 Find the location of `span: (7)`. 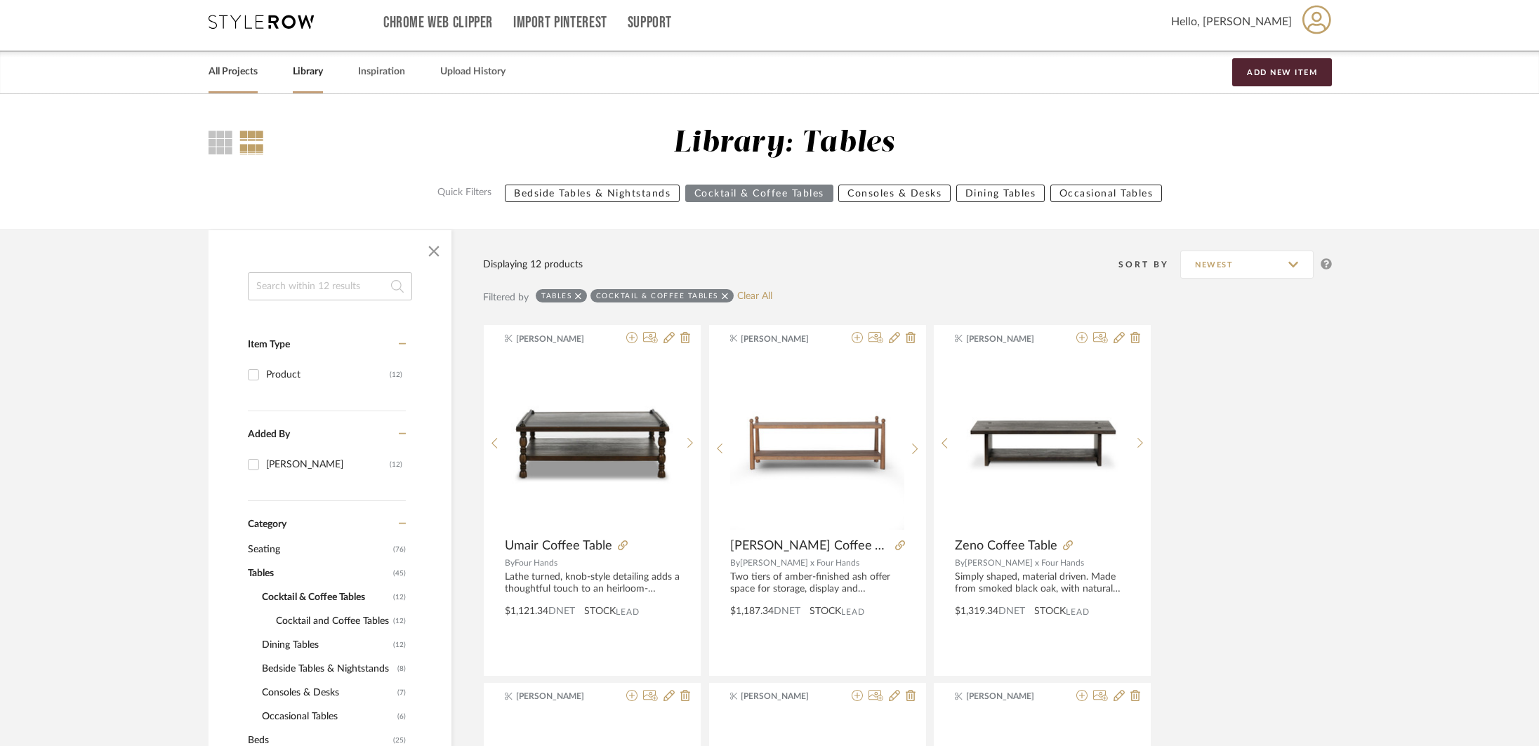

span: (7) is located at coordinates (402, 693).